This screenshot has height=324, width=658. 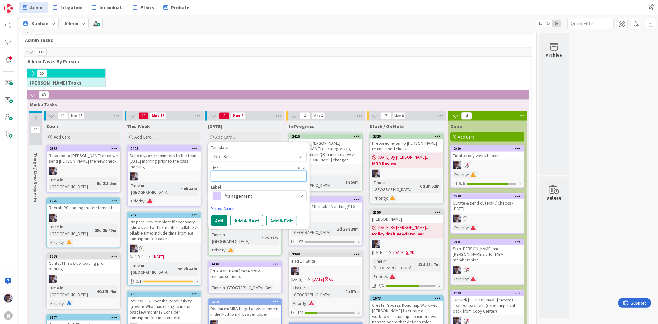 What do you see at coordinates (488, 167) in the screenshot?
I see `a: 2404Fix attorney website biosMLPriority:5/6` at bounding box center [488, 167].